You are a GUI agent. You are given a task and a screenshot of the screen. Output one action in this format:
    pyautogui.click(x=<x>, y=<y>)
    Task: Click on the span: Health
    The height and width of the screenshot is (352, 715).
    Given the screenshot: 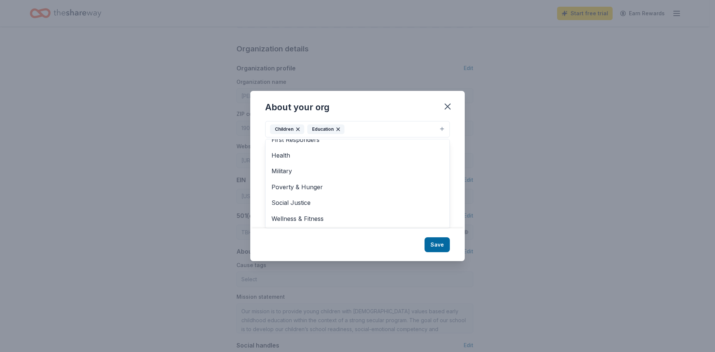 What is the action you would take?
    pyautogui.click(x=358, y=155)
    